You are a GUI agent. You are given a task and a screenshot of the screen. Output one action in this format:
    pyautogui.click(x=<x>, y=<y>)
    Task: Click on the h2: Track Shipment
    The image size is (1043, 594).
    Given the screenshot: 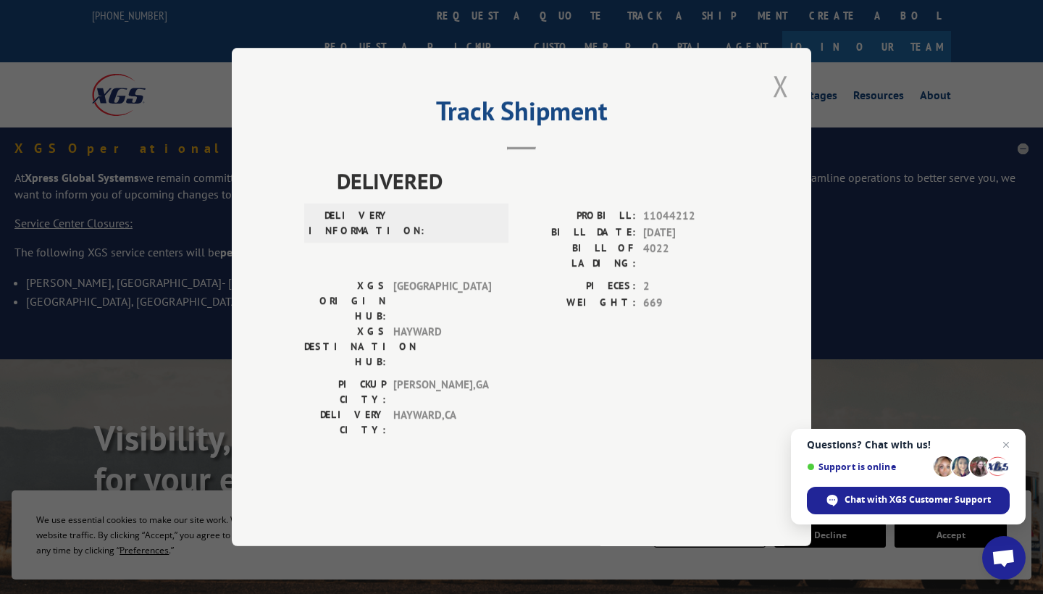 What is the action you would take?
    pyautogui.click(x=521, y=114)
    